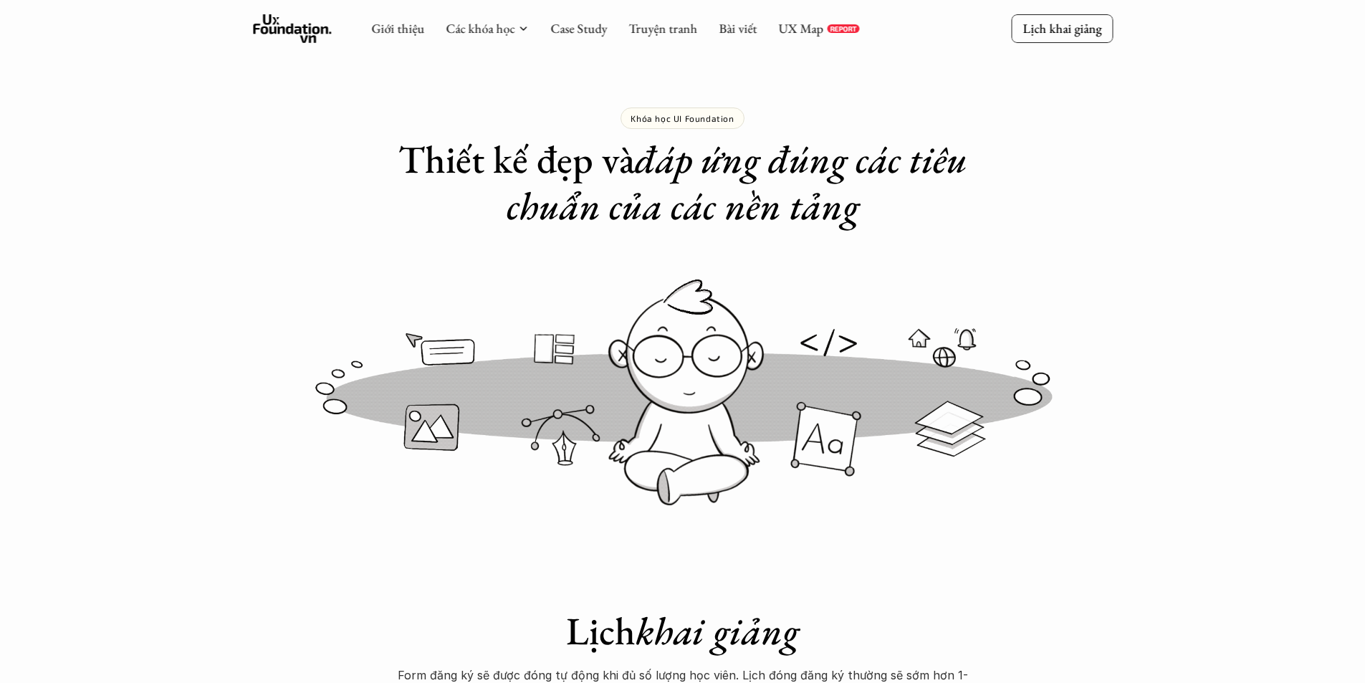 Image resolution: width=1365 pixels, height=683 pixels. Describe the element at coordinates (683, 630) in the screenshot. I see `h1: Lịch` at that location.